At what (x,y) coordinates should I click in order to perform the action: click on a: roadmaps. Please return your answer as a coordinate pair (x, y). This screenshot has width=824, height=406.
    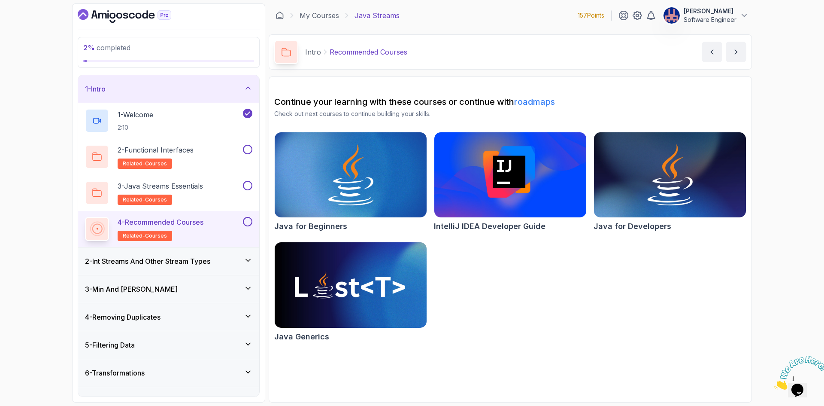
    Looking at the image, I should click on (535, 102).